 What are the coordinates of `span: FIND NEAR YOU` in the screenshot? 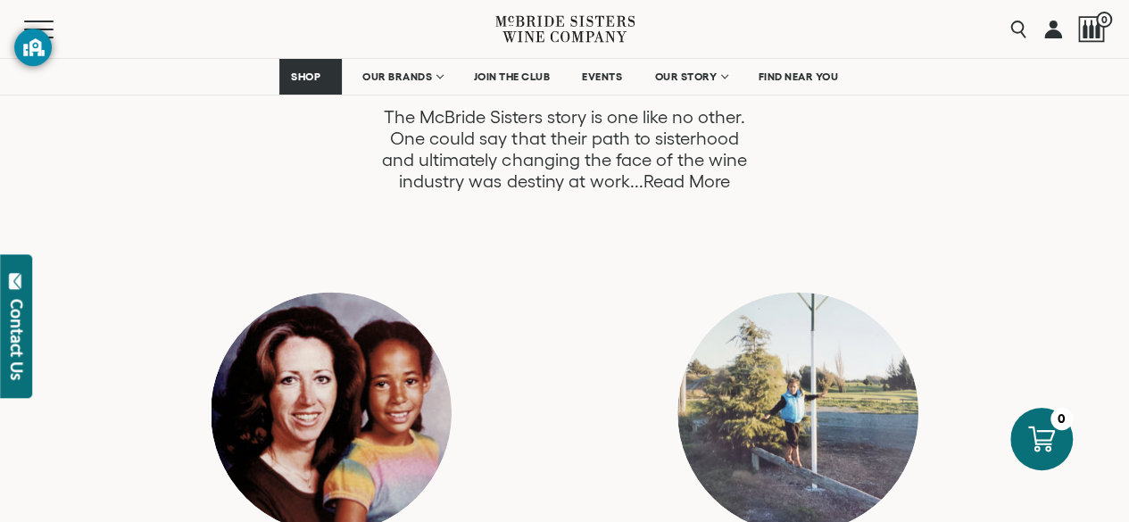 It's located at (799, 77).